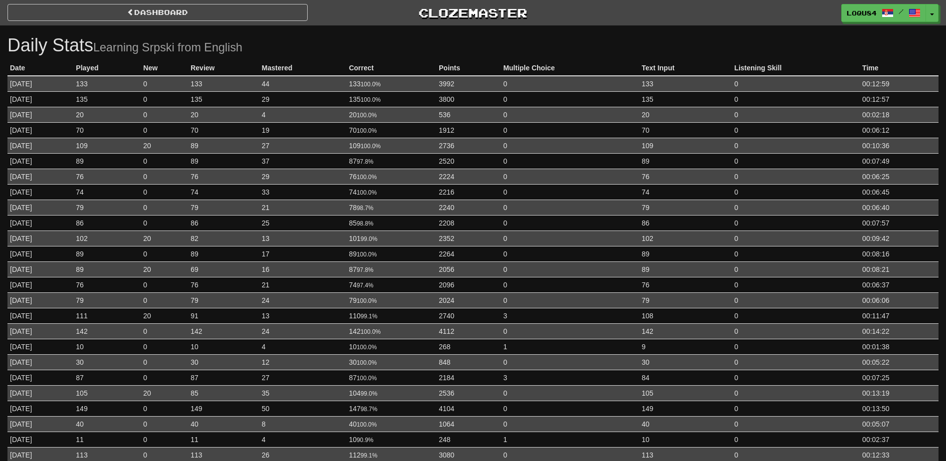  What do you see at coordinates (899, 114) in the screenshot?
I see `td: 00:02:18` at bounding box center [899, 114].